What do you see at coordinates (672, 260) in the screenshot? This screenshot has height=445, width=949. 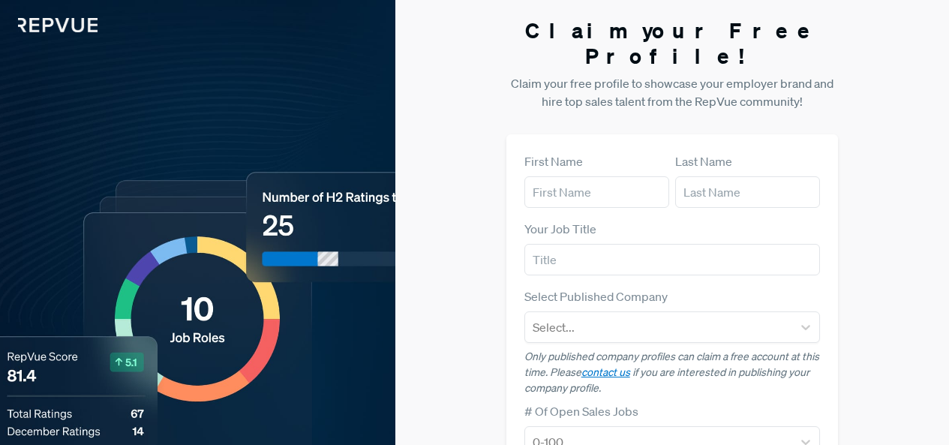 I see `input: Title` at bounding box center [672, 260].